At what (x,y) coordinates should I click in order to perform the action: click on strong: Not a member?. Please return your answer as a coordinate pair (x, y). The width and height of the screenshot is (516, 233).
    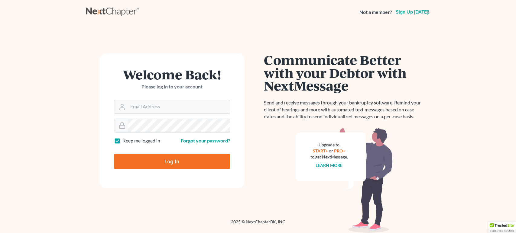
    Looking at the image, I should click on (376, 12).